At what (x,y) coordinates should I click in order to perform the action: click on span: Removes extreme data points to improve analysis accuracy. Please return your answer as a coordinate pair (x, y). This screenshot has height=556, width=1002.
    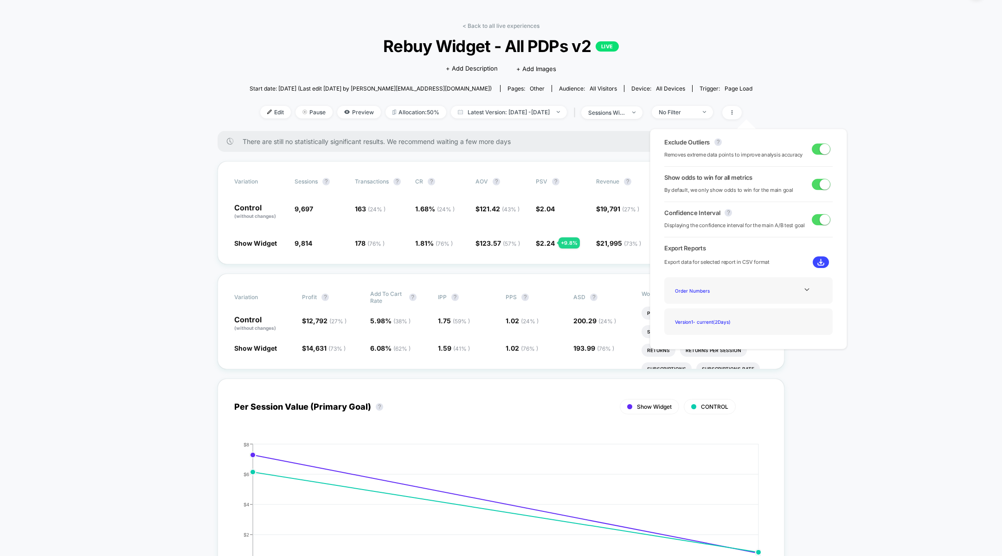
    Looking at the image, I should click on (734, 155).